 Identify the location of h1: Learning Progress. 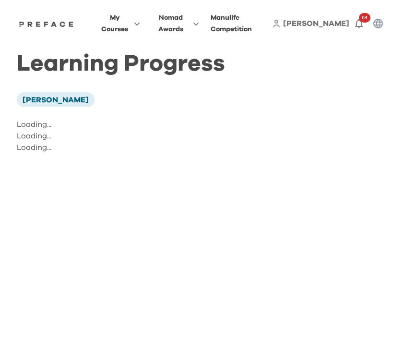
(203, 64).